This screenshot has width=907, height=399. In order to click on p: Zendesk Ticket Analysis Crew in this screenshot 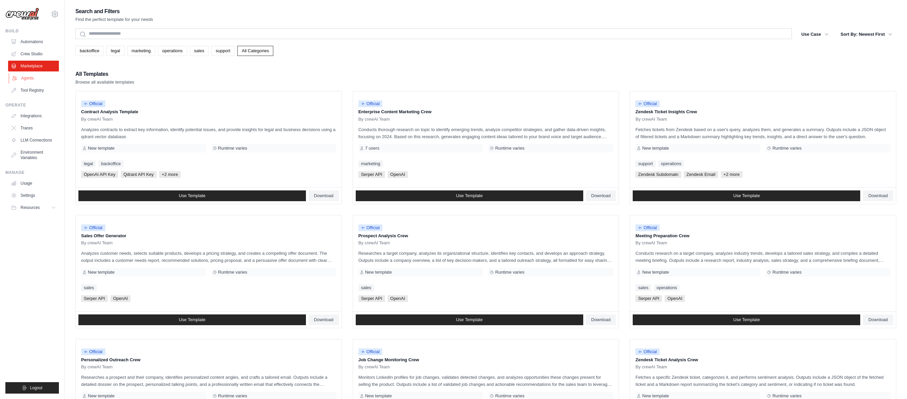, I will do `click(763, 360)`.